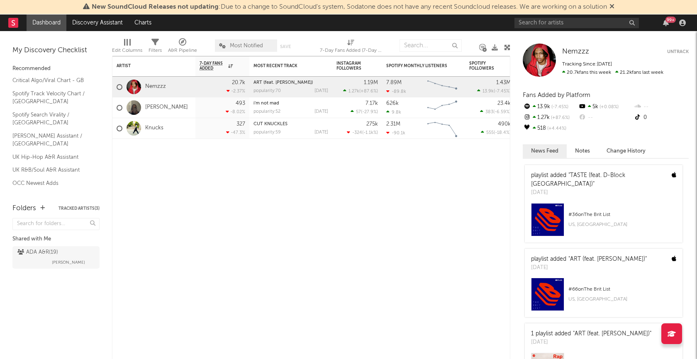 This screenshot has height=359, width=697. What do you see at coordinates (612, 73) in the screenshot?
I see `span: 21.2k fans last week` at bounding box center [612, 73].